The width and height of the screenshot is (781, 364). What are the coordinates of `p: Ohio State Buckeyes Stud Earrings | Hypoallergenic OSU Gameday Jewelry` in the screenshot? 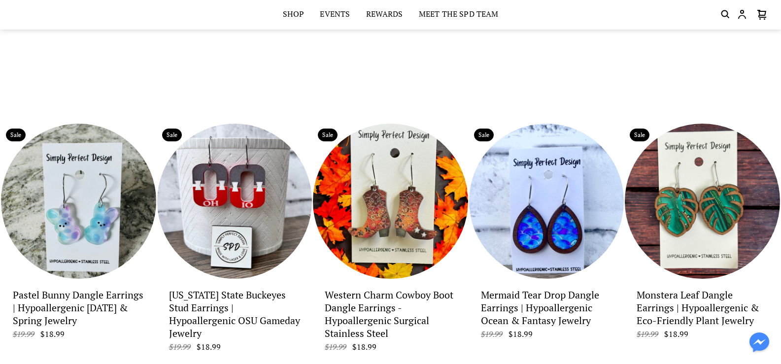 It's located at (235, 314).